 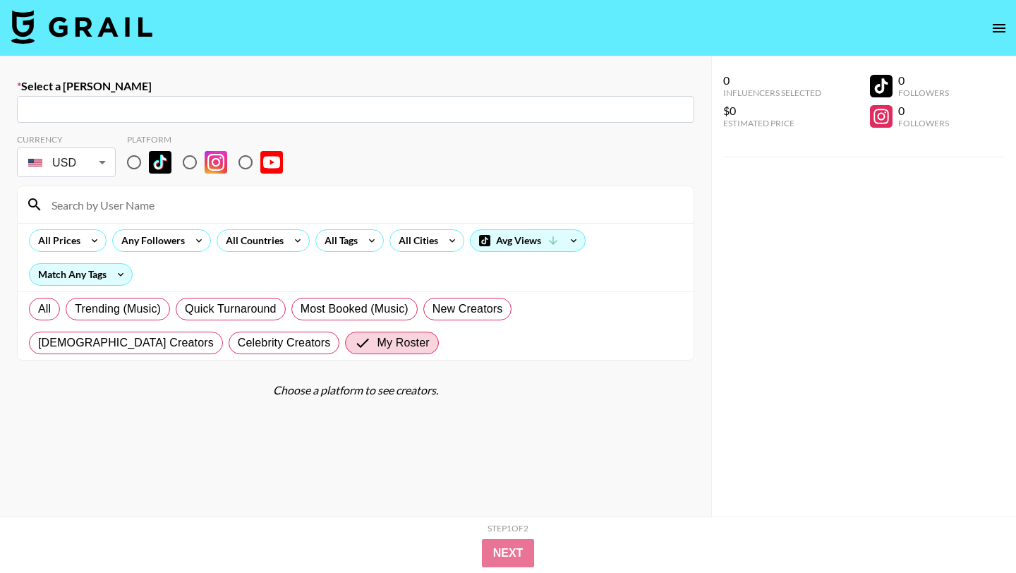 What do you see at coordinates (772, 123) in the screenshot?
I see `div: Estimated Price` at bounding box center [772, 123].